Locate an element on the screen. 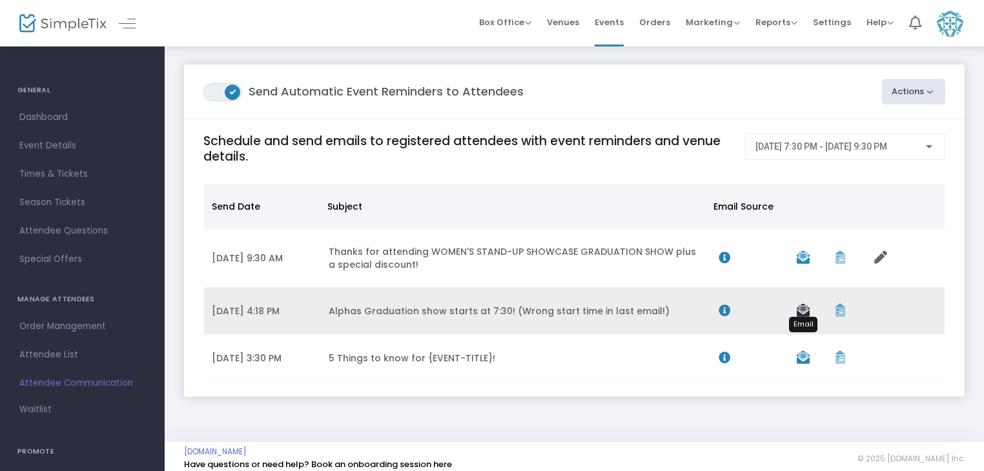 This screenshot has height=471, width=984. span: Times & Tickets is located at coordinates (82, 174).